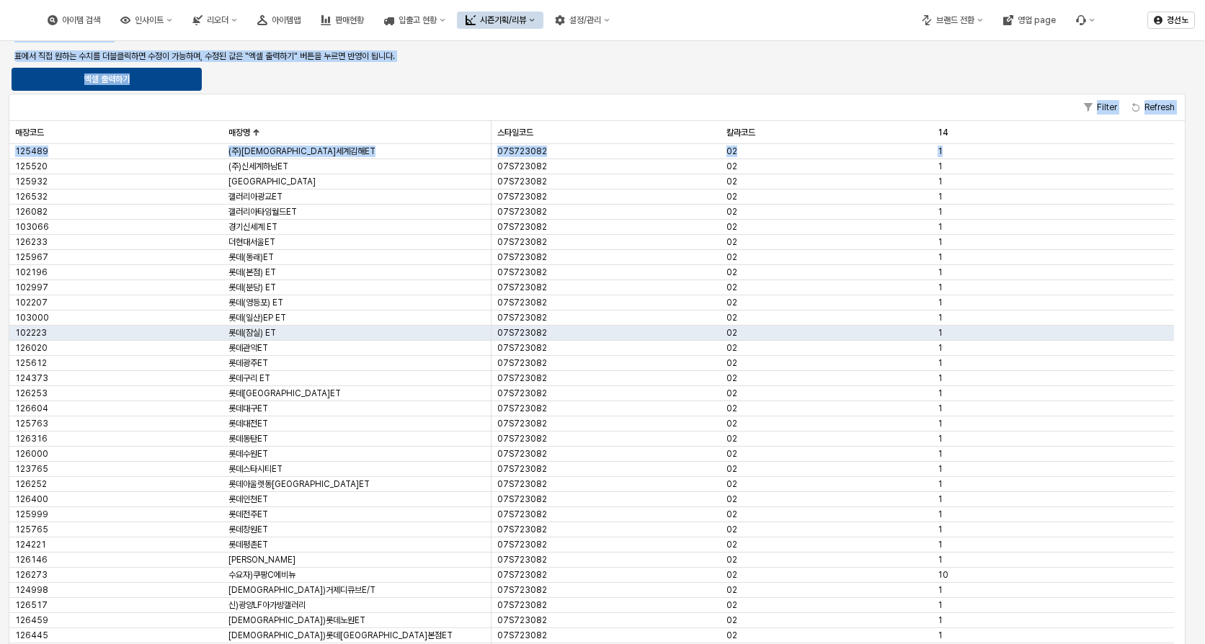 The height and width of the screenshot is (644, 1205). I want to click on span: 칼라코드, so click(741, 133).